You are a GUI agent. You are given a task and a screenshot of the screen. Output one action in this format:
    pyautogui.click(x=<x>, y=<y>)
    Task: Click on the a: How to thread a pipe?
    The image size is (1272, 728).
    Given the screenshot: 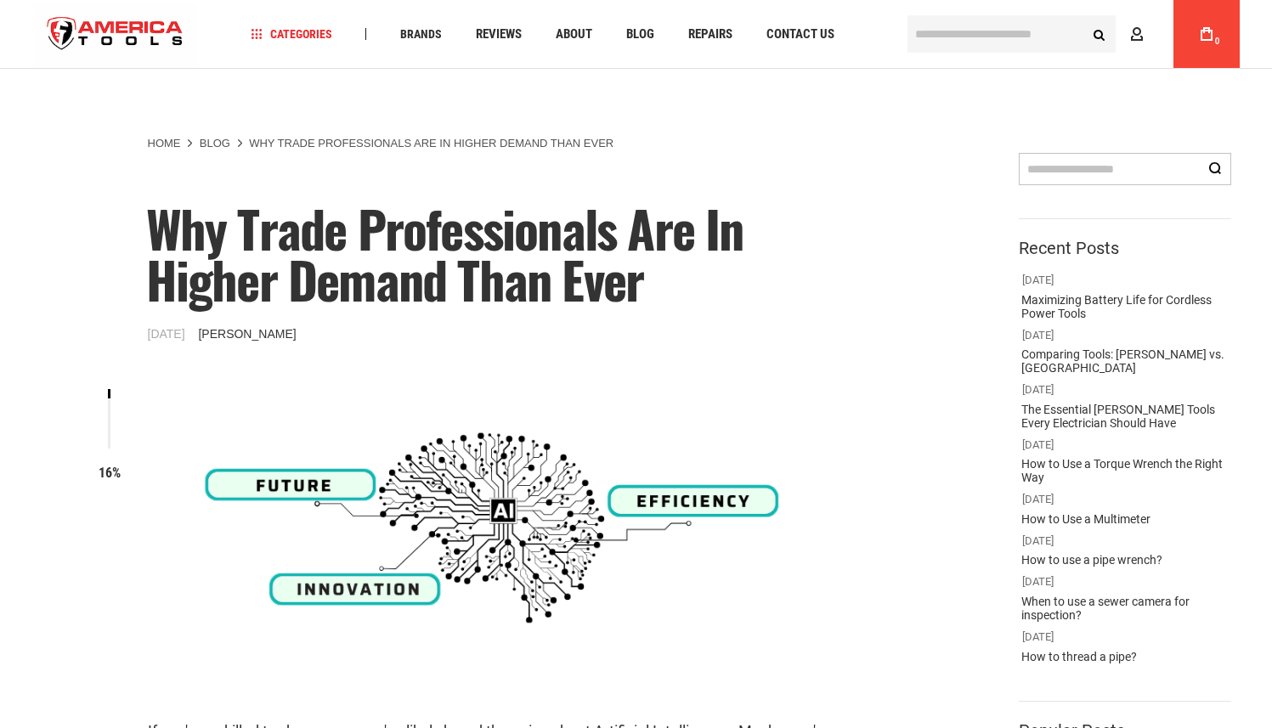 What is the action you would take?
    pyautogui.click(x=1079, y=657)
    